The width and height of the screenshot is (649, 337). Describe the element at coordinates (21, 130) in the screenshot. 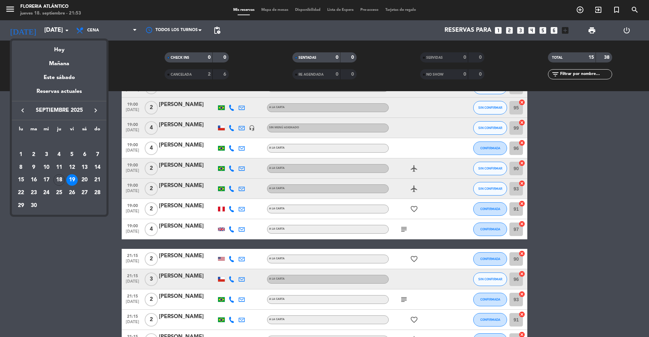

I see `th: lunes` at that location.